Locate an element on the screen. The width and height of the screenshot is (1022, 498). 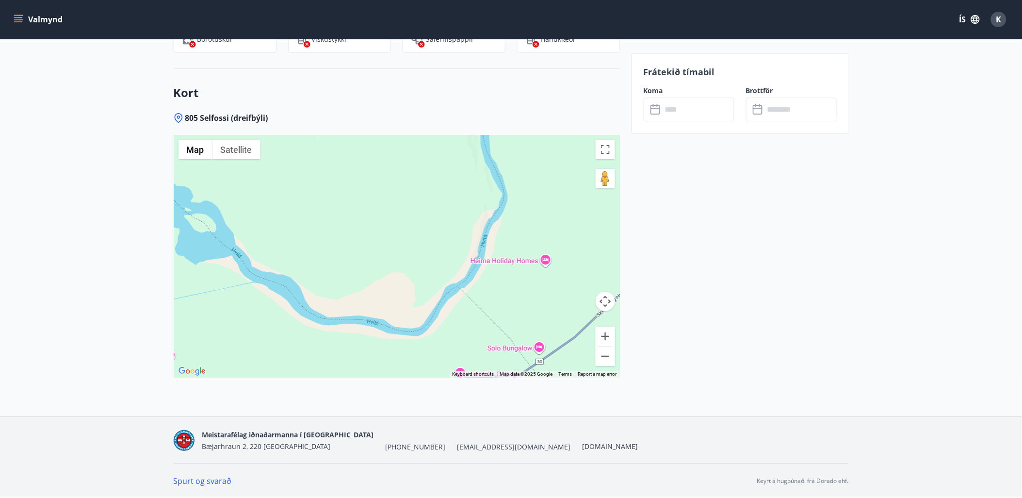
p: Salernispappír is located at coordinates (450, 39).